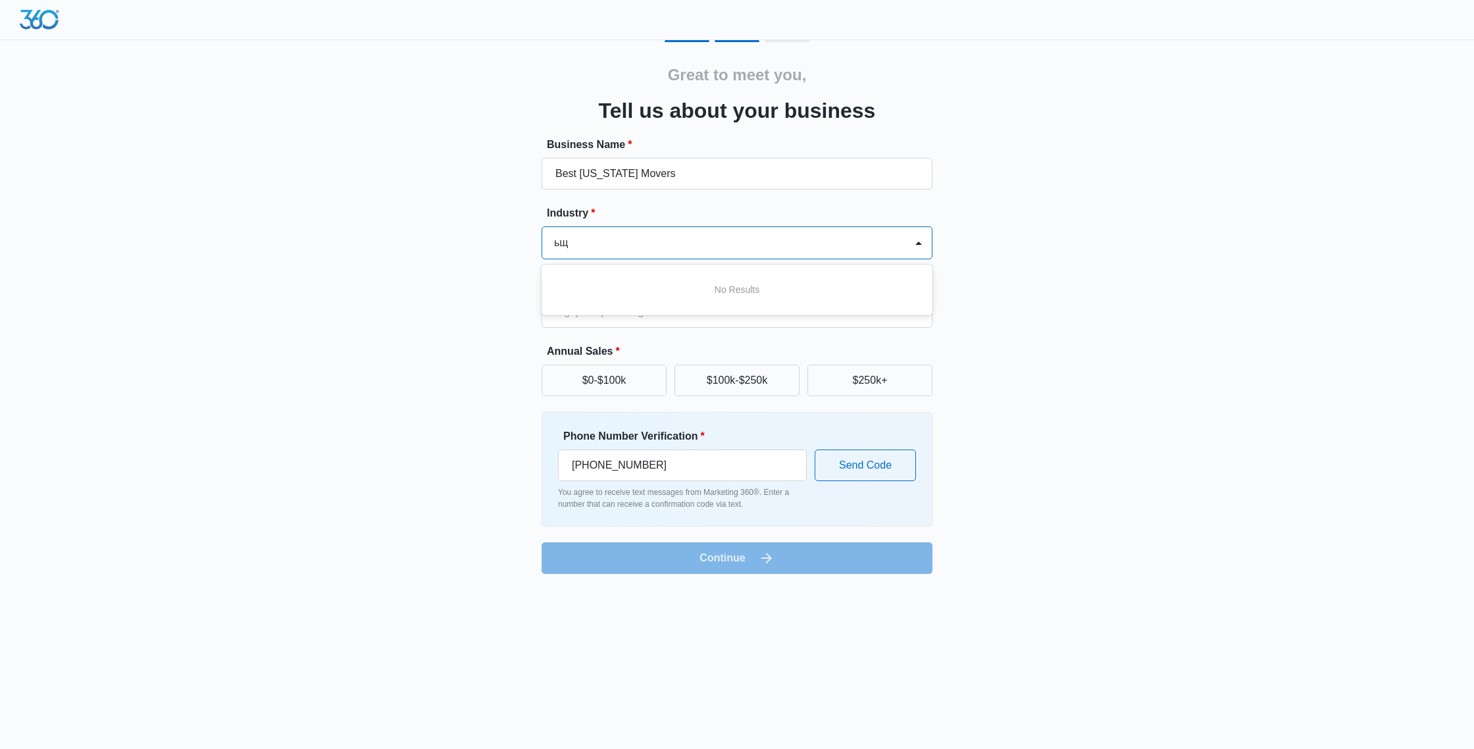 This screenshot has height=749, width=1474. What do you see at coordinates (742, 145) in the screenshot?
I see `label: Business Name` at bounding box center [742, 145].